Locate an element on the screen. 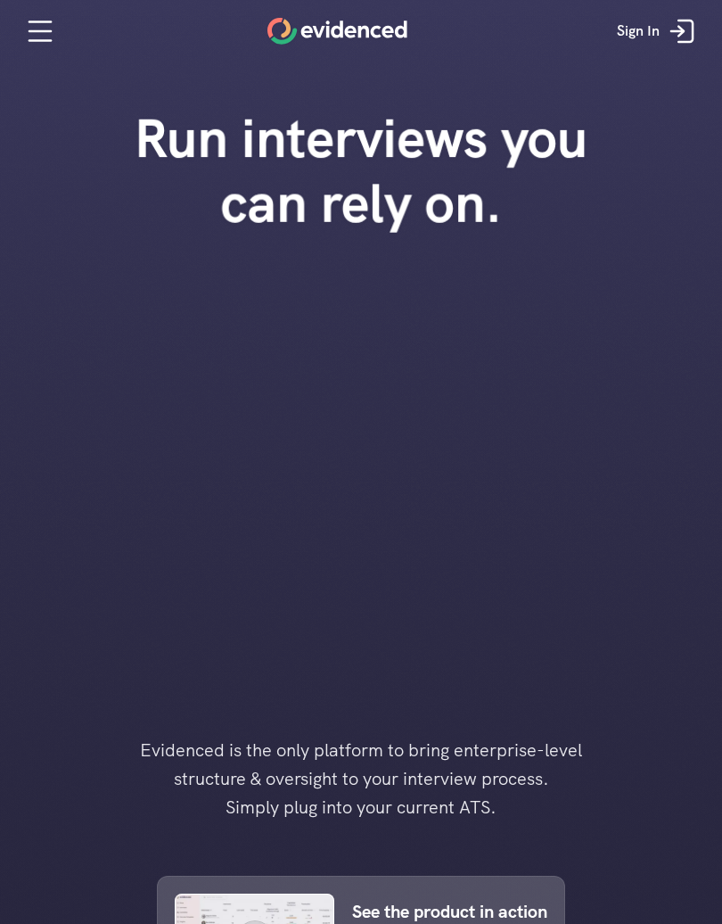 The image size is (722, 924). h4: Evidenced is the only platform to bring enterprise-level structure & oversight to your interview ... is located at coordinates (361, 778).